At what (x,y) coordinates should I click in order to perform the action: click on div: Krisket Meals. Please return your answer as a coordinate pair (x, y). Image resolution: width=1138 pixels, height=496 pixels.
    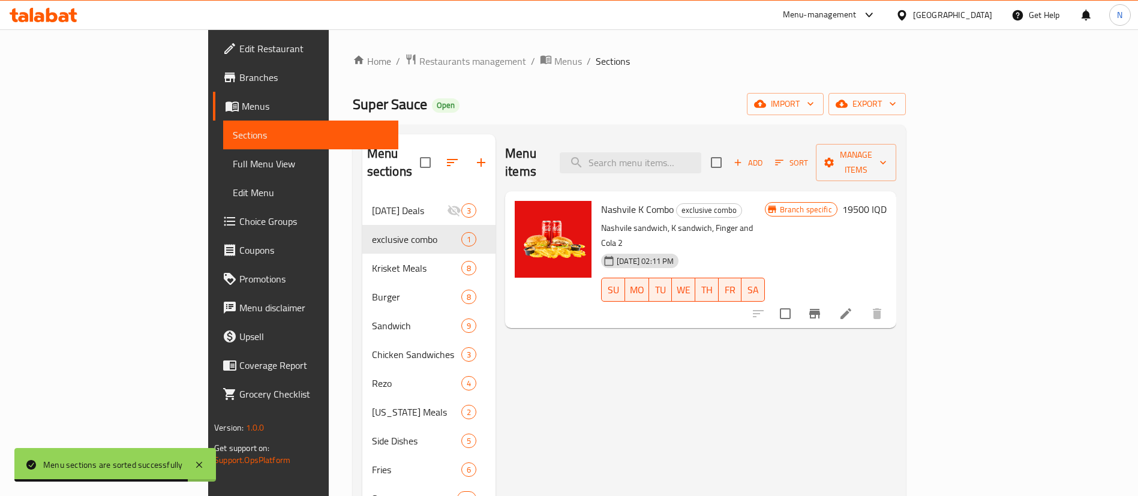
    Looking at the image, I should click on (416, 268).